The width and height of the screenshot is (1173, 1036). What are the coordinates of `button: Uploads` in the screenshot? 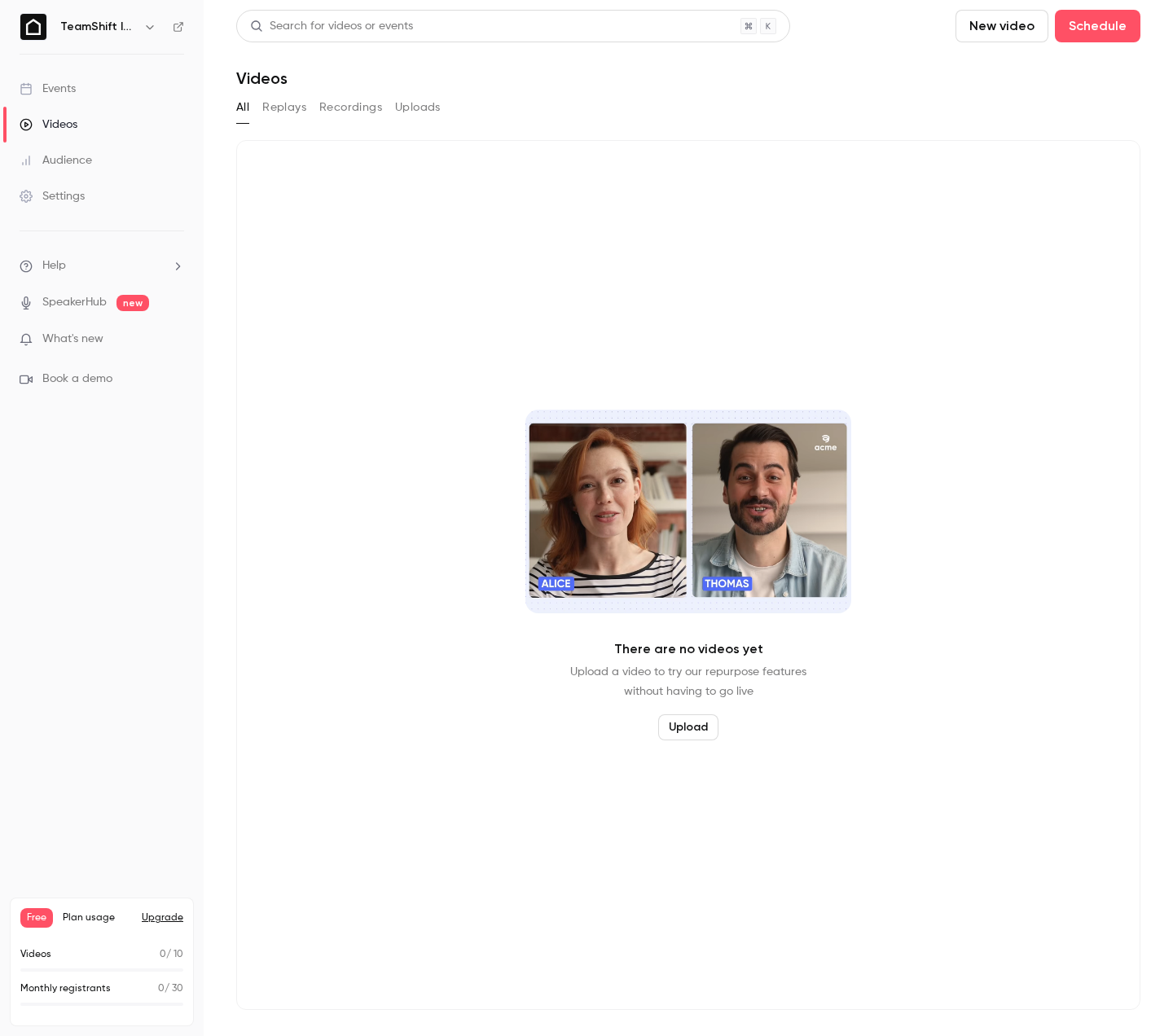 It's located at (418, 107).